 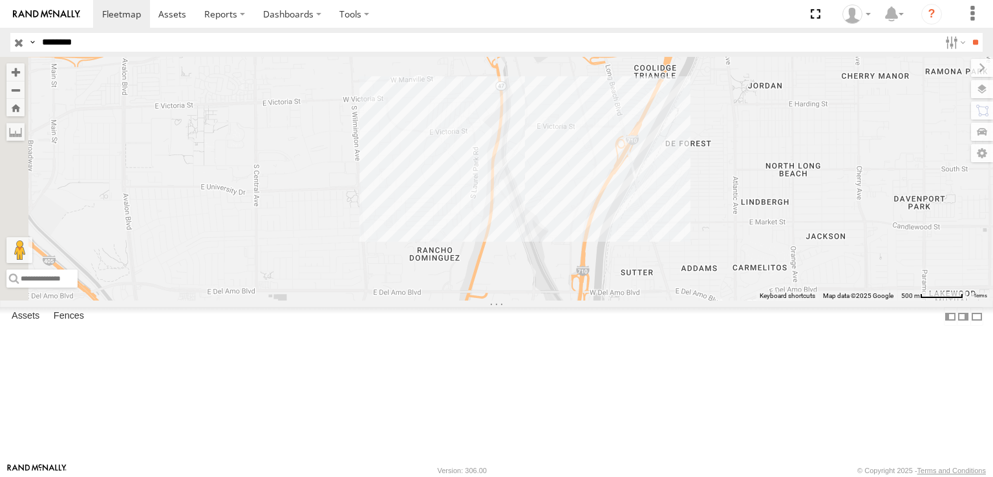 I want to click on div: © Copyright 2025 -, so click(x=921, y=471).